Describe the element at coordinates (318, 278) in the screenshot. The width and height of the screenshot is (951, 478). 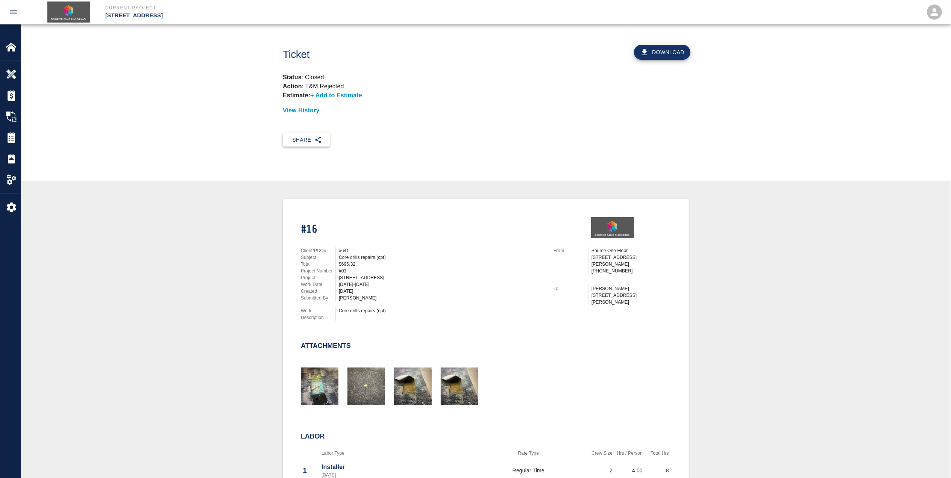
I see `p: Project` at that location.